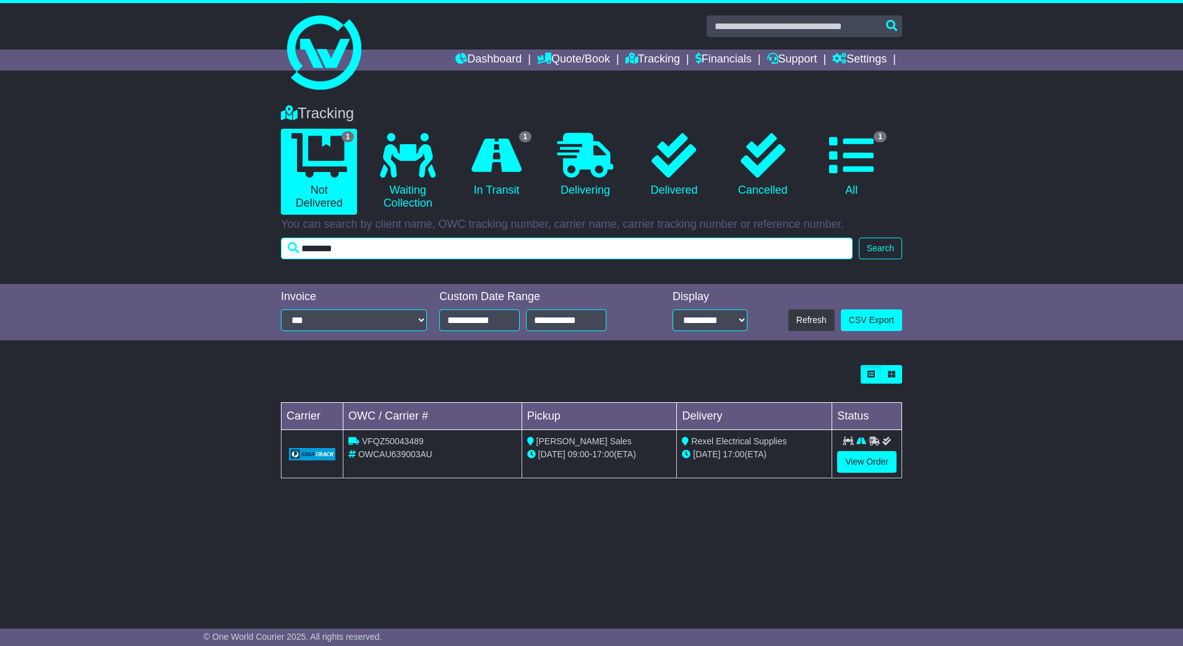 This screenshot has width=1183, height=646. I want to click on span: VFQZ50043489, so click(393, 441).